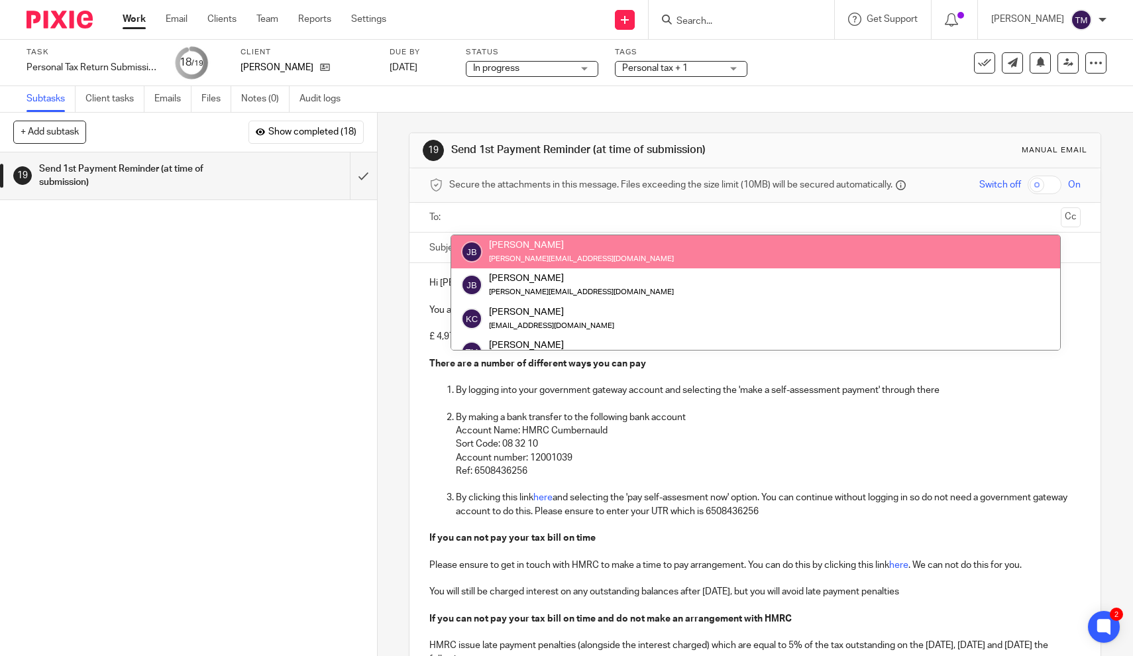 The width and height of the screenshot is (1133, 656). What do you see at coordinates (755, 310) in the screenshot?
I see `p: You are due to pay HMRC` at bounding box center [755, 310].